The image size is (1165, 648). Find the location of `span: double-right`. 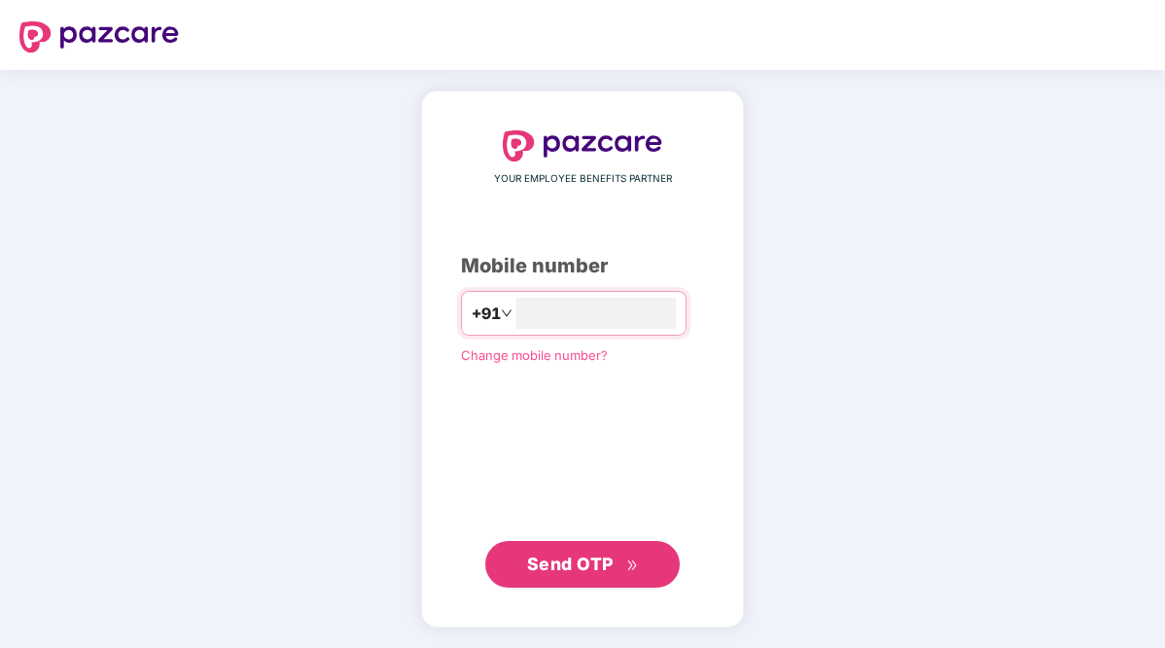

span: double-right is located at coordinates (632, 565).